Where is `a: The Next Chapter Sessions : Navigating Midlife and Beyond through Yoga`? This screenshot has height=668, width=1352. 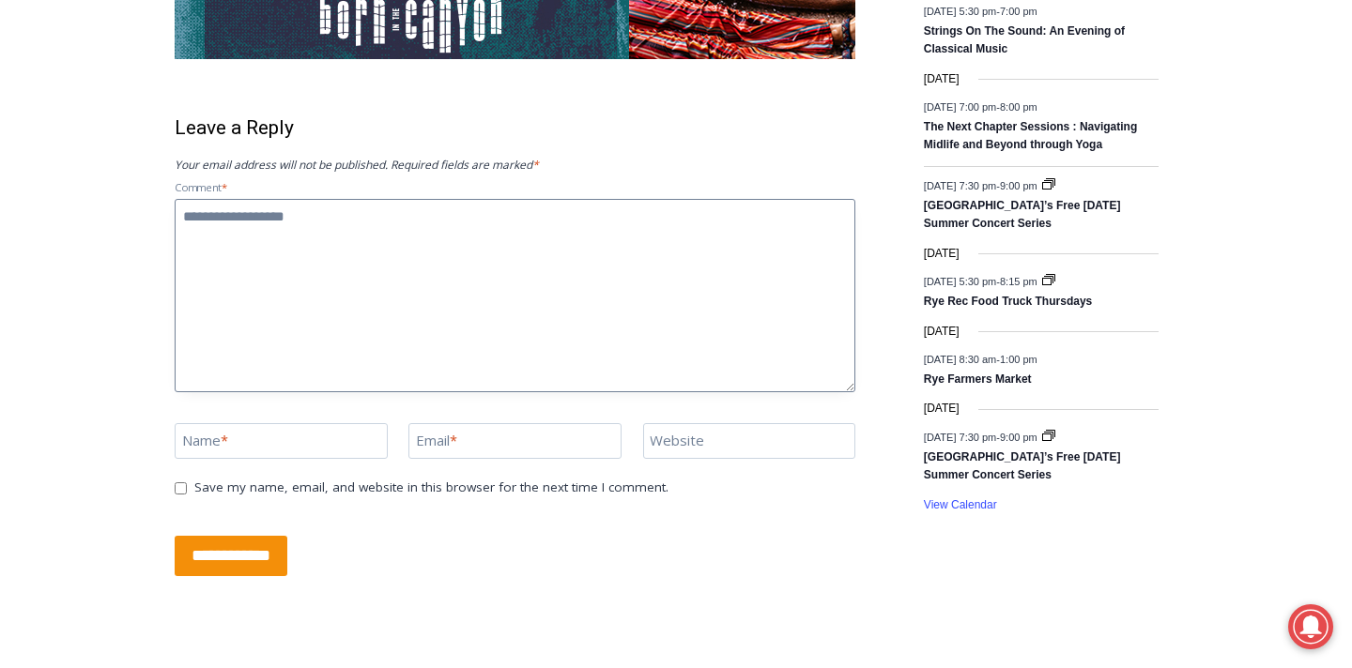 a: The Next Chapter Sessions : Navigating Midlife and Beyond through Yoga is located at coordinates (1030, 136).